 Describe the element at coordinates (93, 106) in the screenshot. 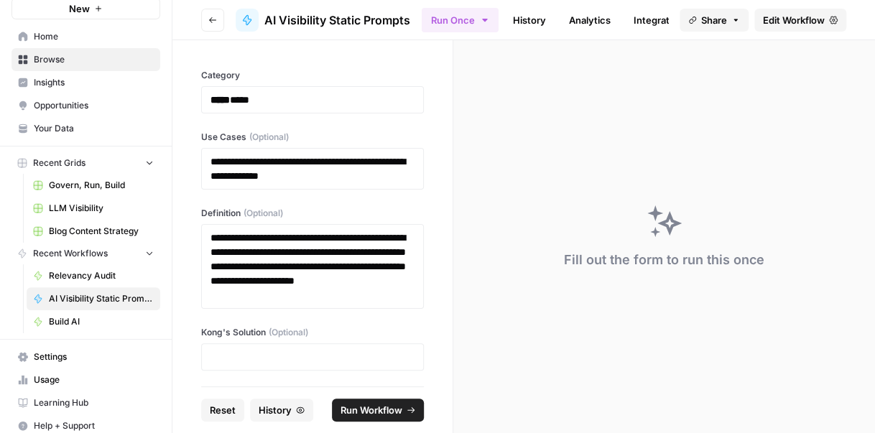

I see `span: Opportunities` at that location.